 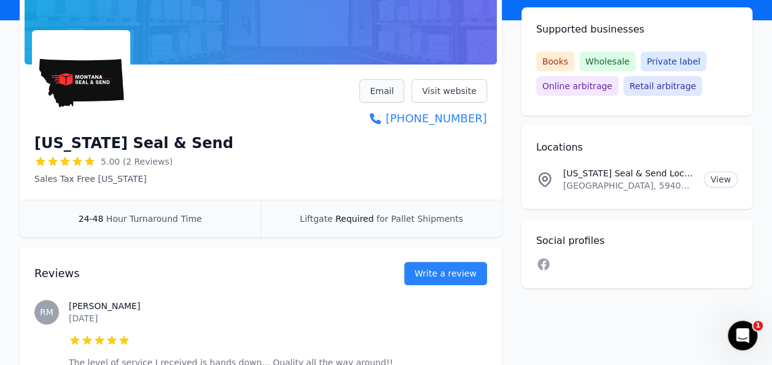 I want to click on span: Private label, so click(x=673, y=61).